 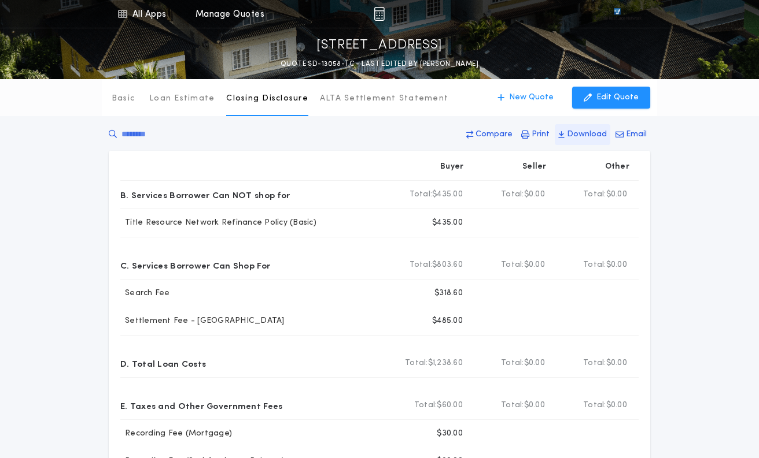 What do you see at coordinates (267, 99) in the screenshot?
I see `p: Closing Disclosure` at bounding box center [267, 99].